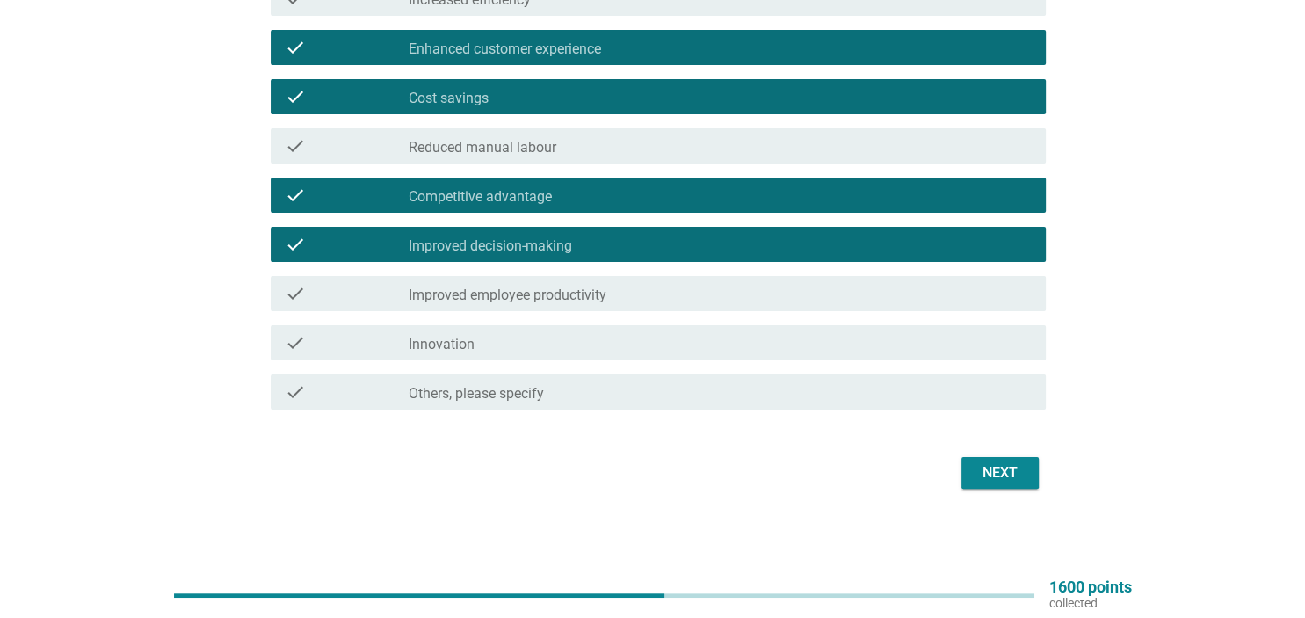  What do you see at coordinates (504, 49) in the screenshot?
I see `label: Enhanced customer experience` at bounding box center [504, 49].